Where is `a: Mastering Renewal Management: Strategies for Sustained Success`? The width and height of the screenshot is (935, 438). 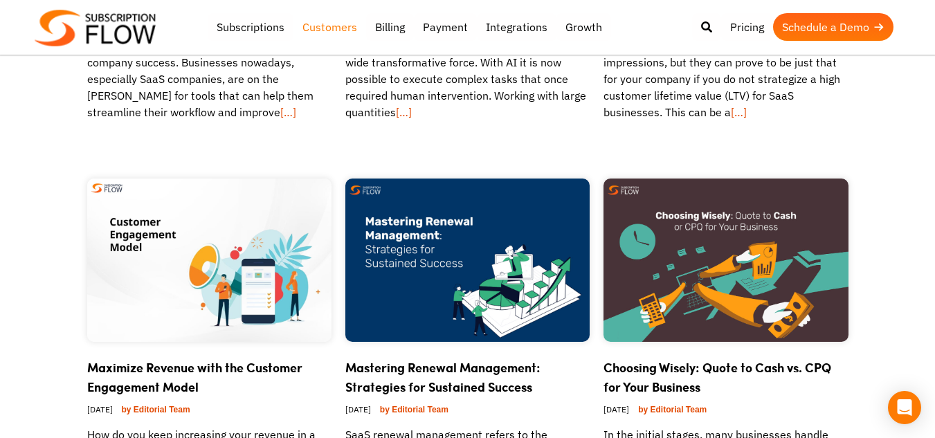
a: Mastering Renewal Management: Strategies for Sustained Success is located at coordinates (443, 377).